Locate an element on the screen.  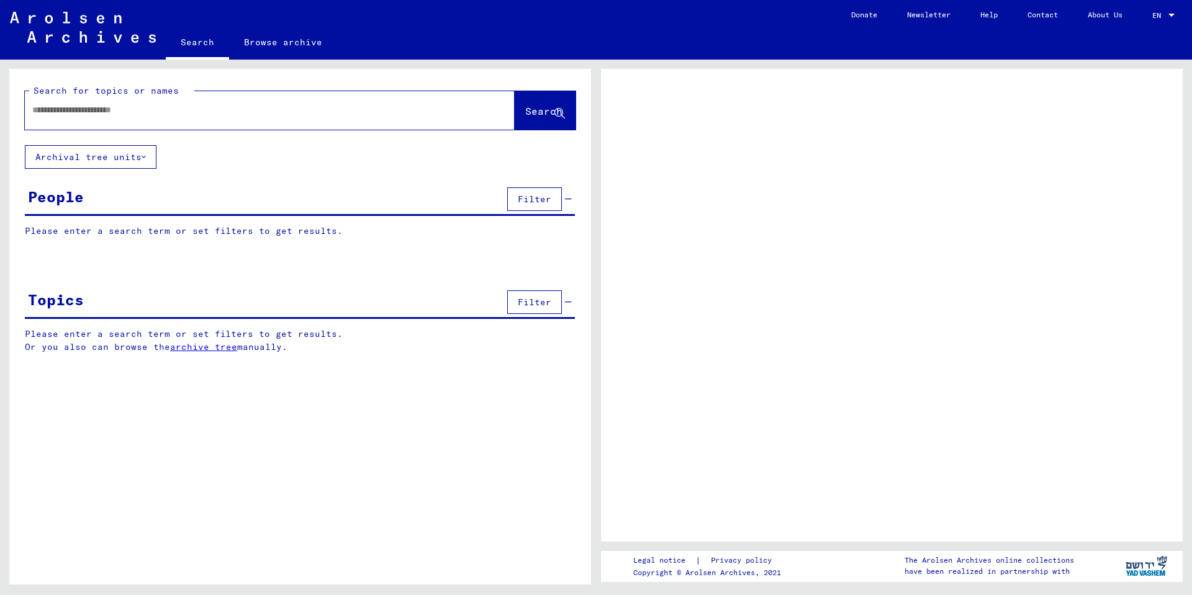
p: Please enter a search term or set filters to get results. is located at coordinates (300, 231).